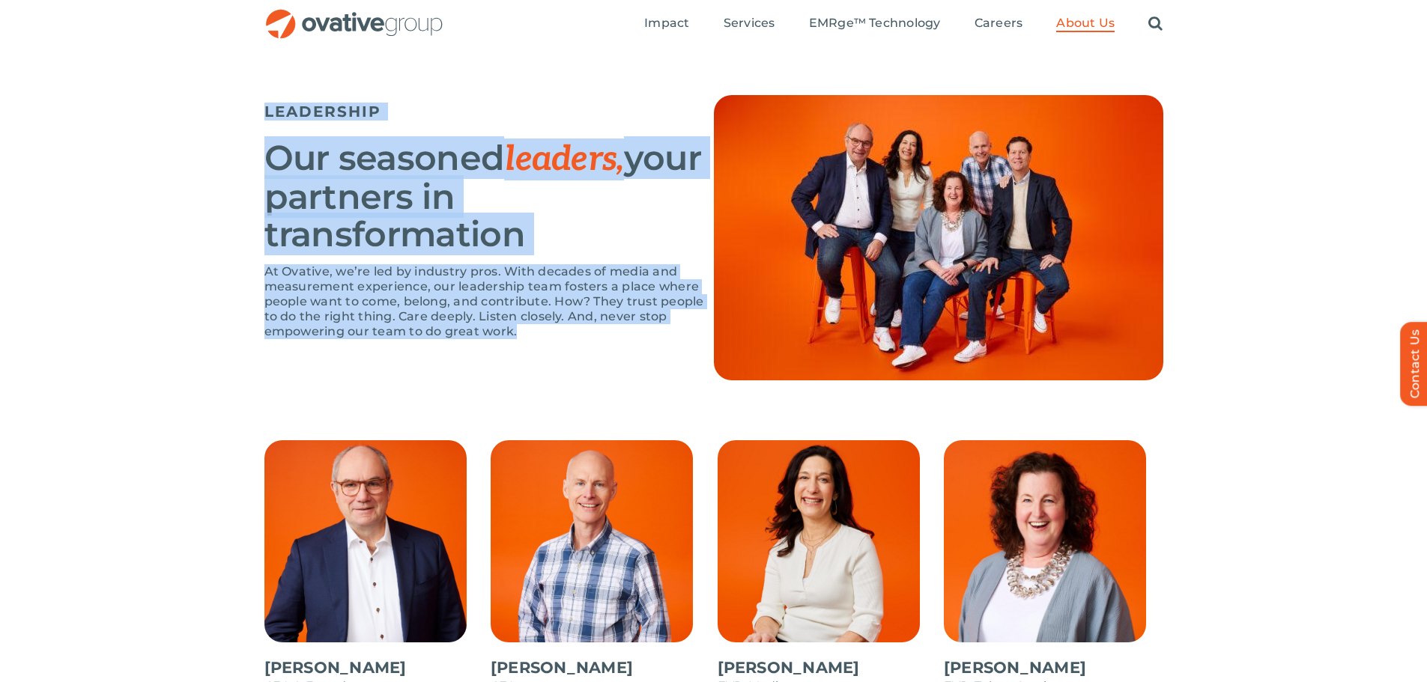  Describe the element at coordinates (875, 23) in the screenshot. I see `span: EMRge™ Technology` at that location.